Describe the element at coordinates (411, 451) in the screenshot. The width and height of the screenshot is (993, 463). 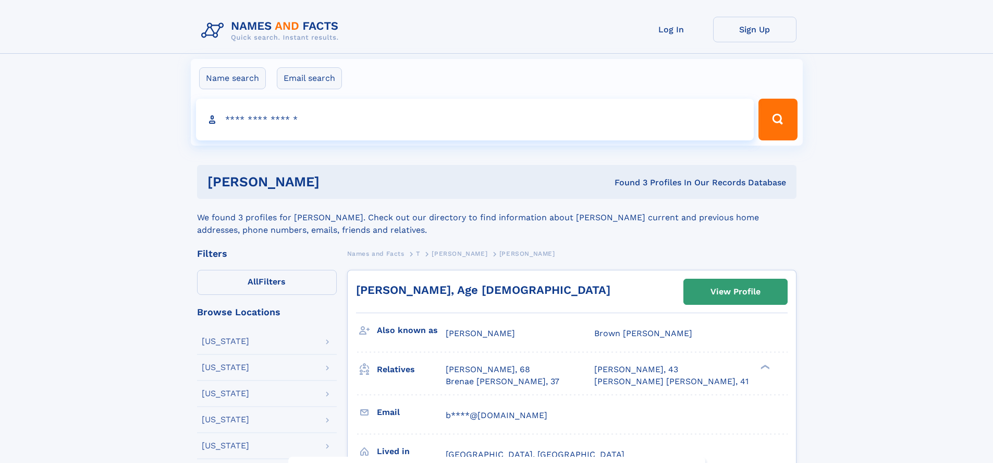
I see `h3: Lived in` at that location.